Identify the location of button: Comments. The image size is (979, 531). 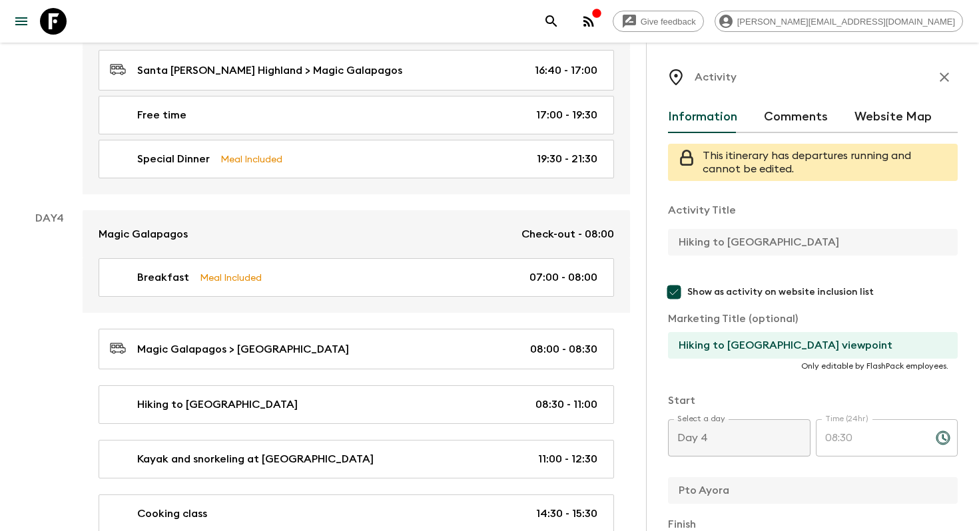
(796, 117).